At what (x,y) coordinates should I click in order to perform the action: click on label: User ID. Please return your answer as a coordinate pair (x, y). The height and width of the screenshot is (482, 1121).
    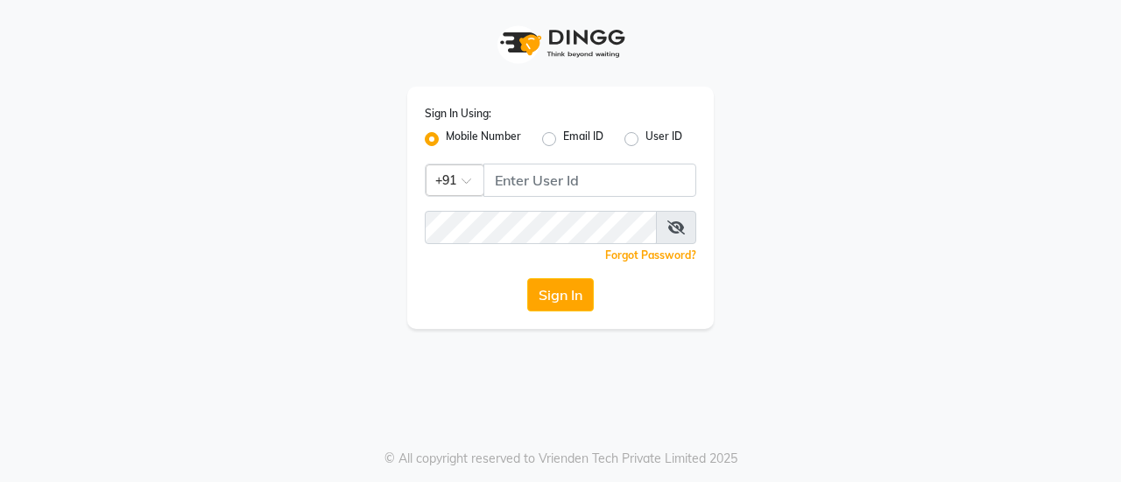
    Looking at the image, I should click on (664, 139).